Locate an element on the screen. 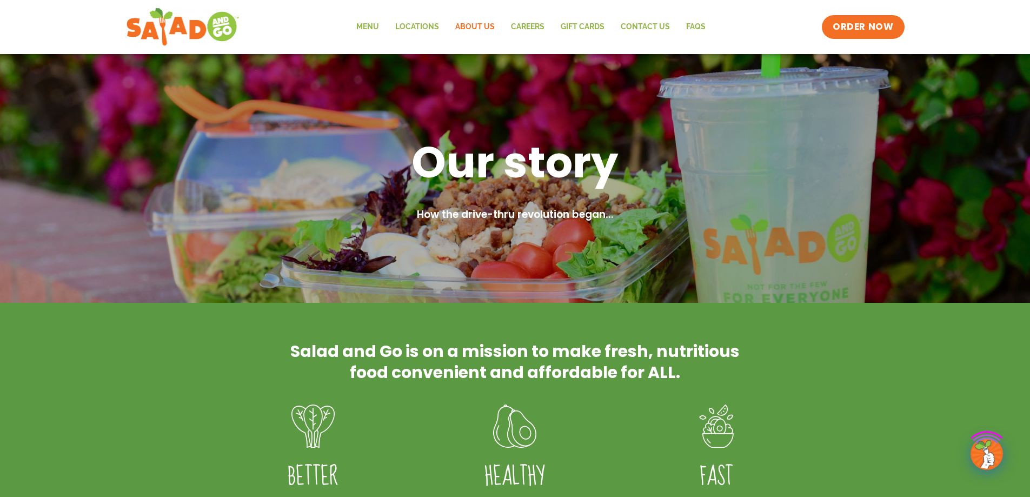  a: ORDER NOW is located at coordinates (863, 27).